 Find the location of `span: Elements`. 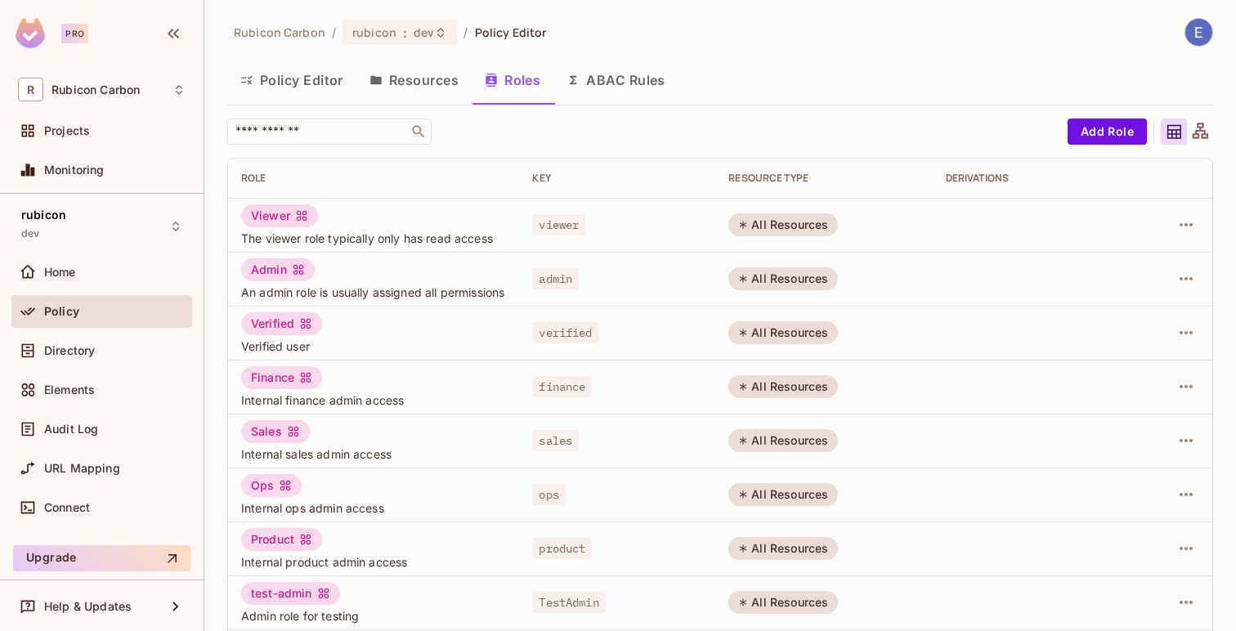

span: Elements is located at coordinates (69, 390).